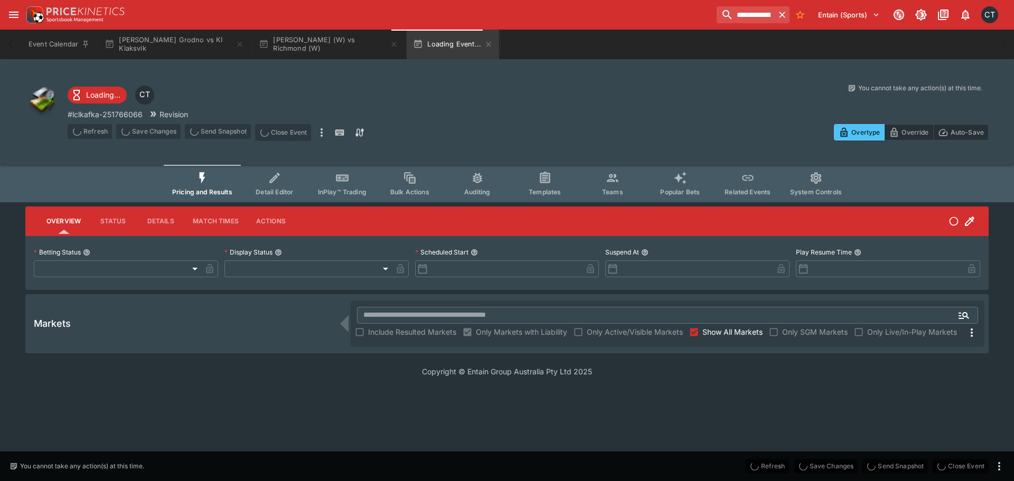  I want to click on button: Documentation, so click(943, 15).